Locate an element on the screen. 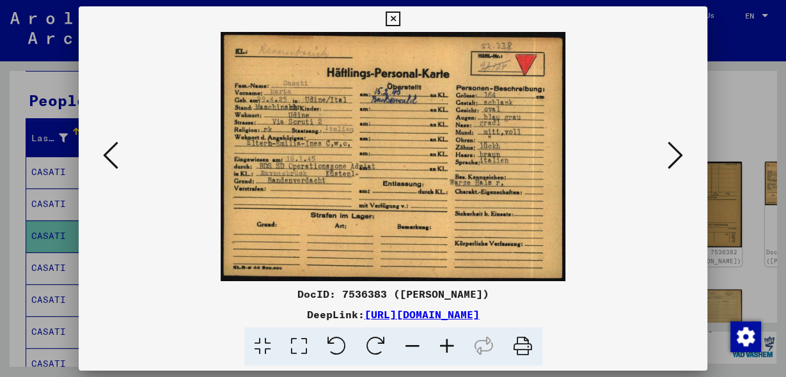 Image resolution: width=786 pixels, height=377 pixels. div: DeepLink: is located at coordinates (393, 315).